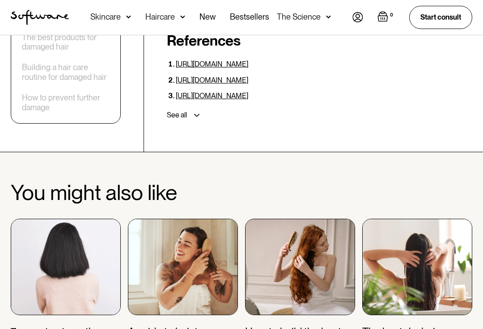 This screenshot has height=329, width=483. Describe the element at coordinates (66, 72) in the screenshot. I see `a: Building a hair care routine for damaged hair` at that location.